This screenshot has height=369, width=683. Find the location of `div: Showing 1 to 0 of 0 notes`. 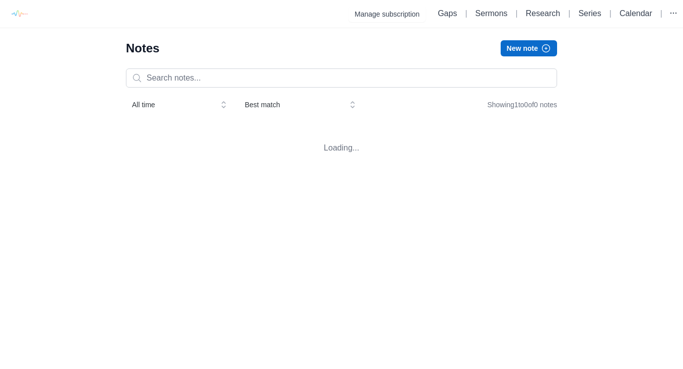

div: Showing 1 to 0 of 0 notes is located at coordinates (522, 105).